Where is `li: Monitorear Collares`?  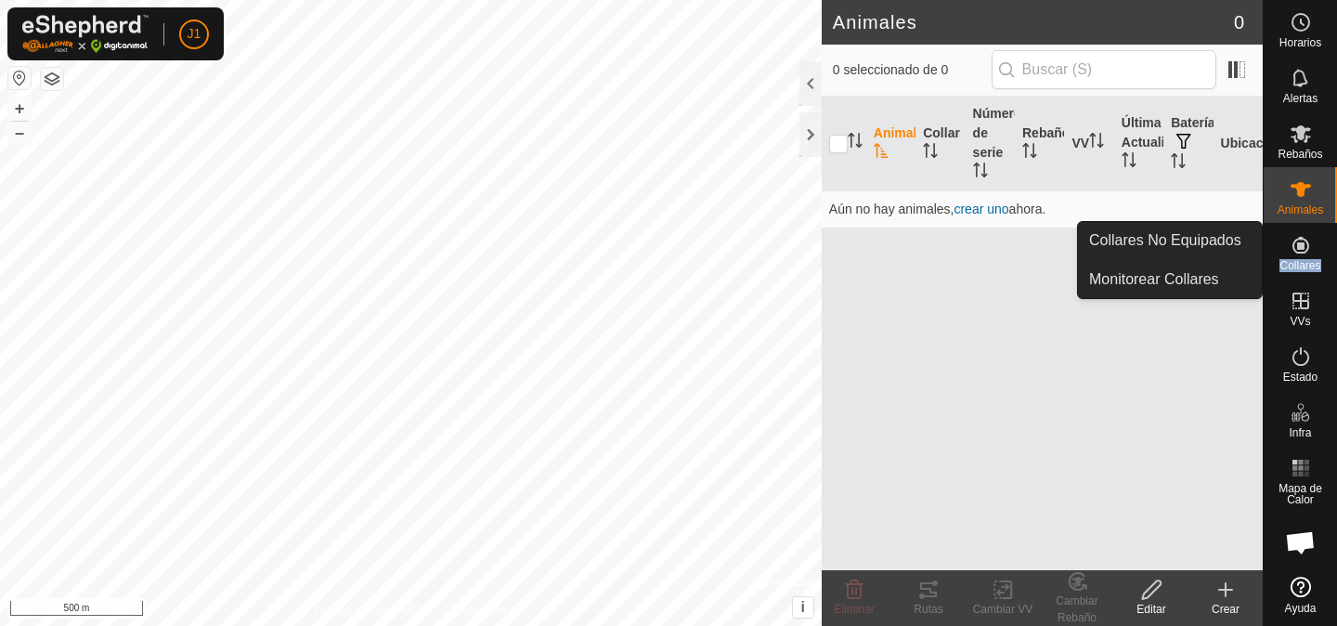
li: Monitorear Collares is located at coordinates (1170, 280).